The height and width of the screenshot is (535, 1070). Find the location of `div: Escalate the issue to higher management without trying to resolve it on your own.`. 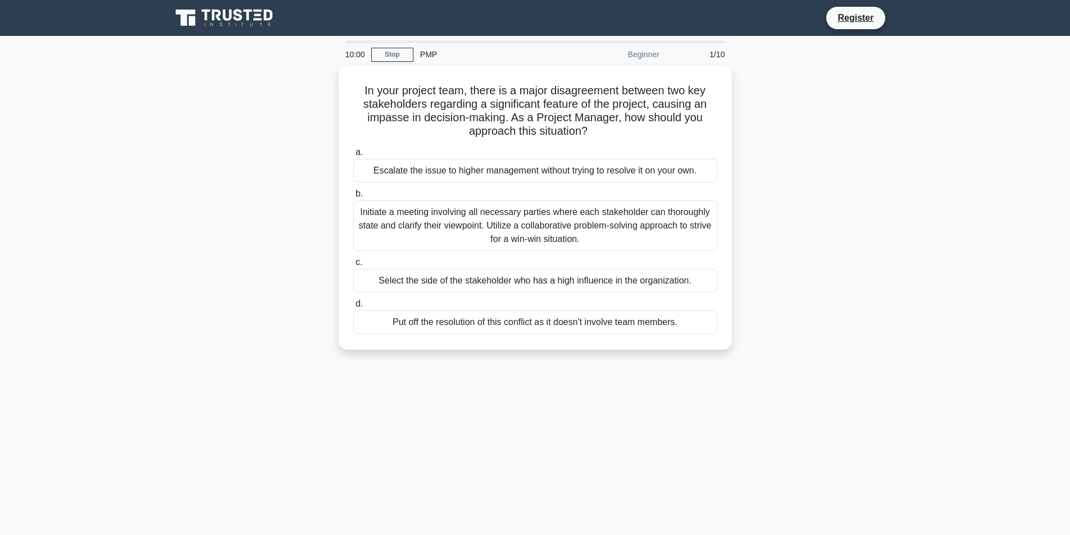

div: Escalate the issue to higher management without trying to resolve it on your own. is located at coordinates (535, 171).